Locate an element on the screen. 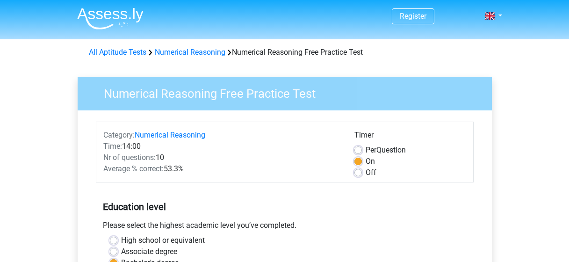 The height and width of the screenshot is (262, 569). label: Off is located at coordinates (371, 173).